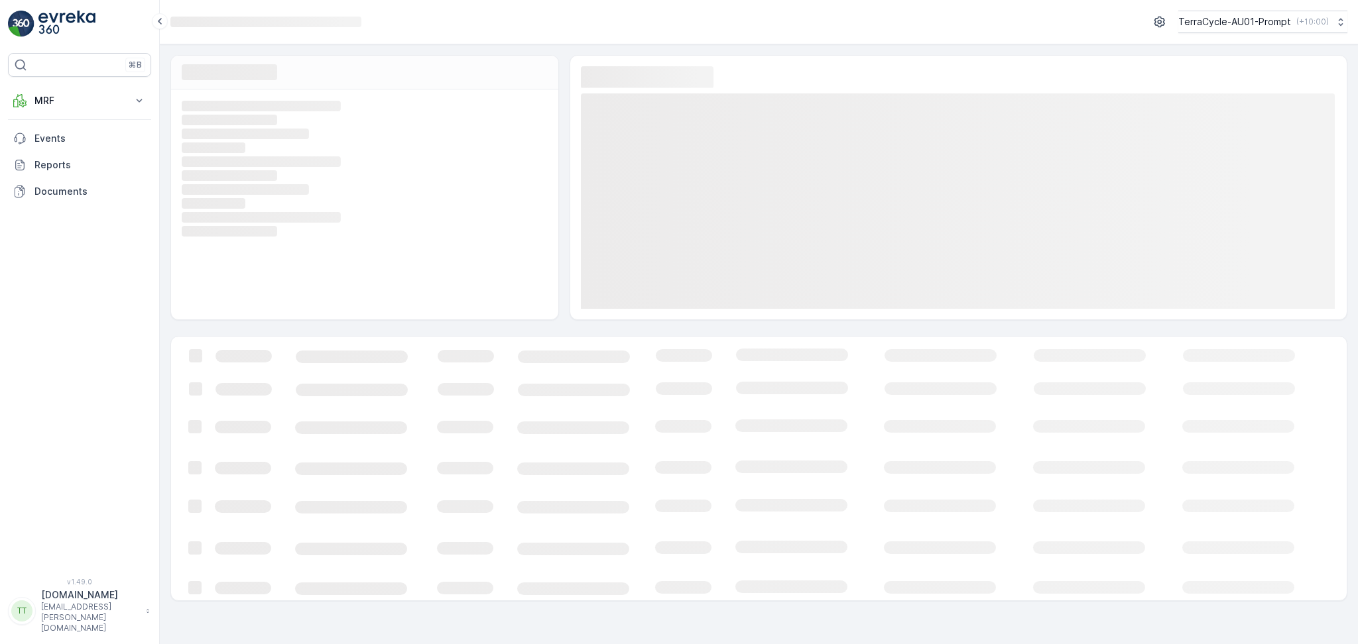 This screenshot has height=644, width=1358. Describe the element at coordinates (80, 165) in the screenshot. I see `a: Reports` at that location.